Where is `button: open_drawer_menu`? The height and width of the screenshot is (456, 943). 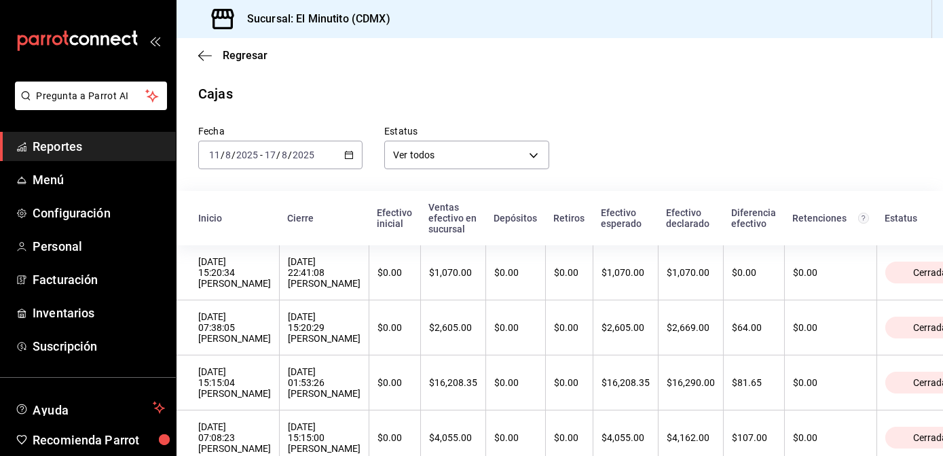
button: open_drawer_menu is located at coordinates (155, 41).